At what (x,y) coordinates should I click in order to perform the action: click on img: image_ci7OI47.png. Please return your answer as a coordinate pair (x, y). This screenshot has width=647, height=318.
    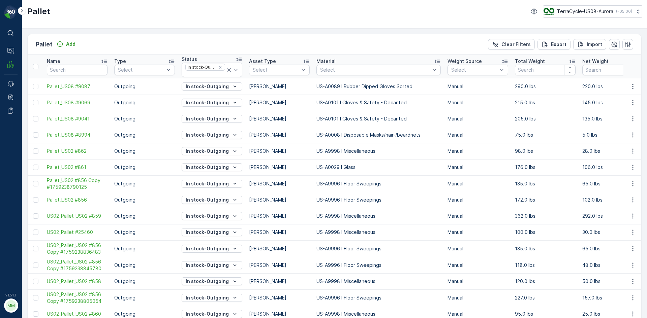
    Looking at the image, I should click on (549, 11).